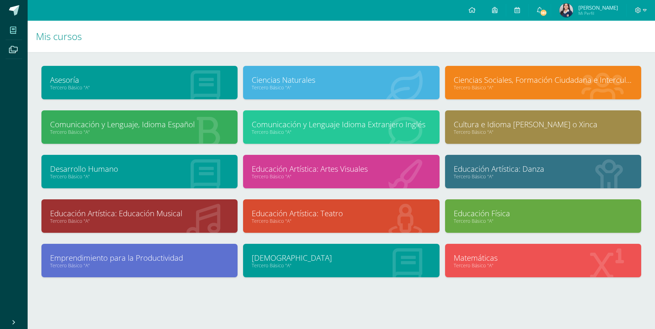 The width and height of the screenshot is (655, 329). What do you see at coordinates (140, 169) in the screenshot?
I see `a: Desarrollo Humano` at bounding box center [140, 169].